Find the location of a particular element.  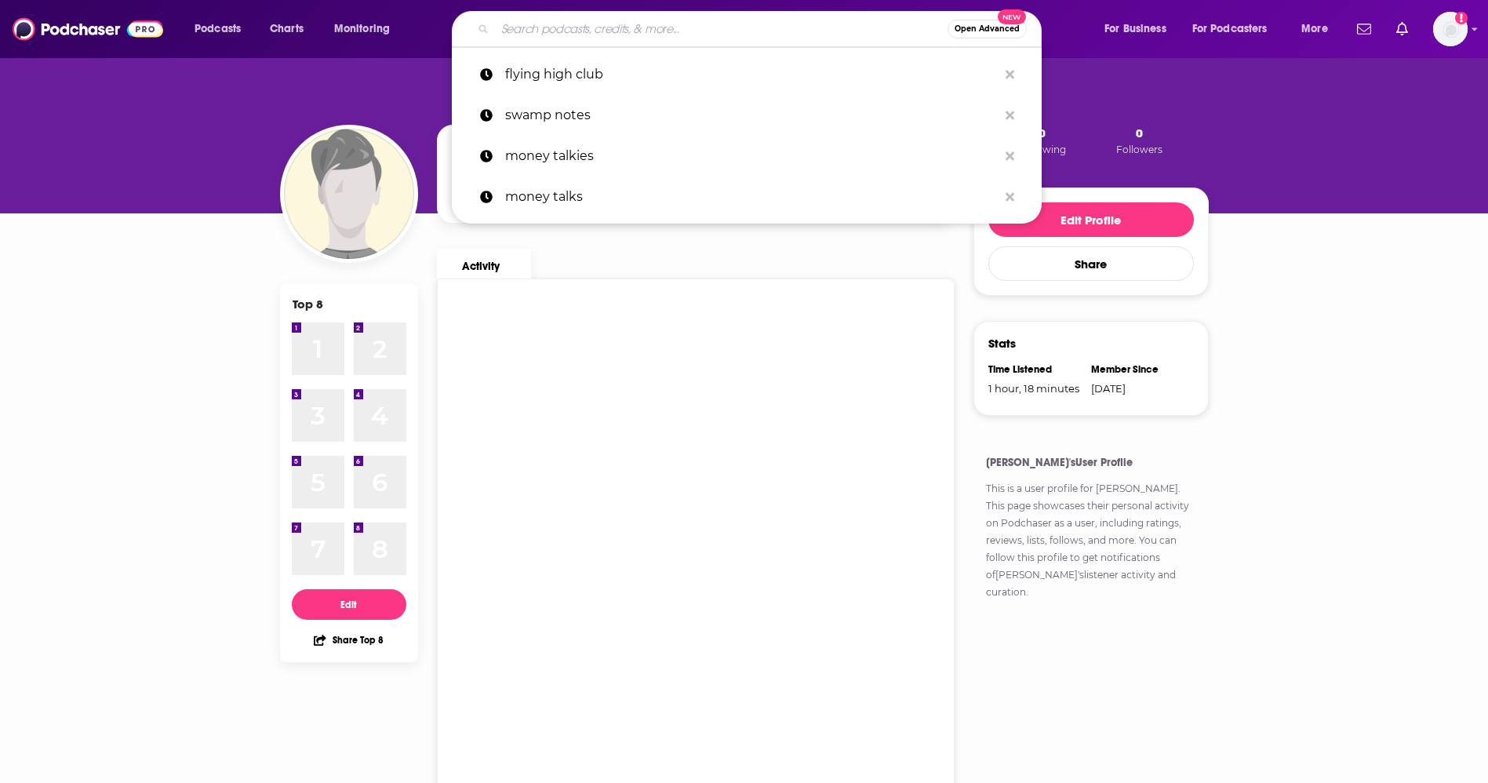

p: swamp notes is located at coordinates (752, 115).